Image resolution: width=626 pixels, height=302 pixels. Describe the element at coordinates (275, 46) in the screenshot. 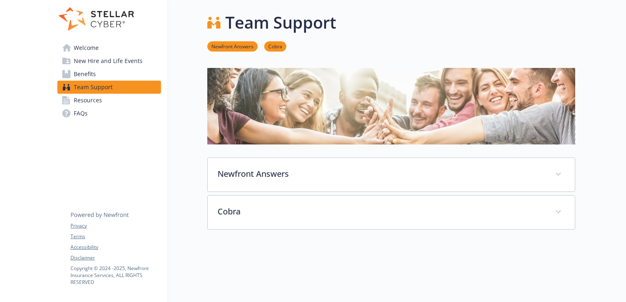

I see `a: Cobra` at that location.